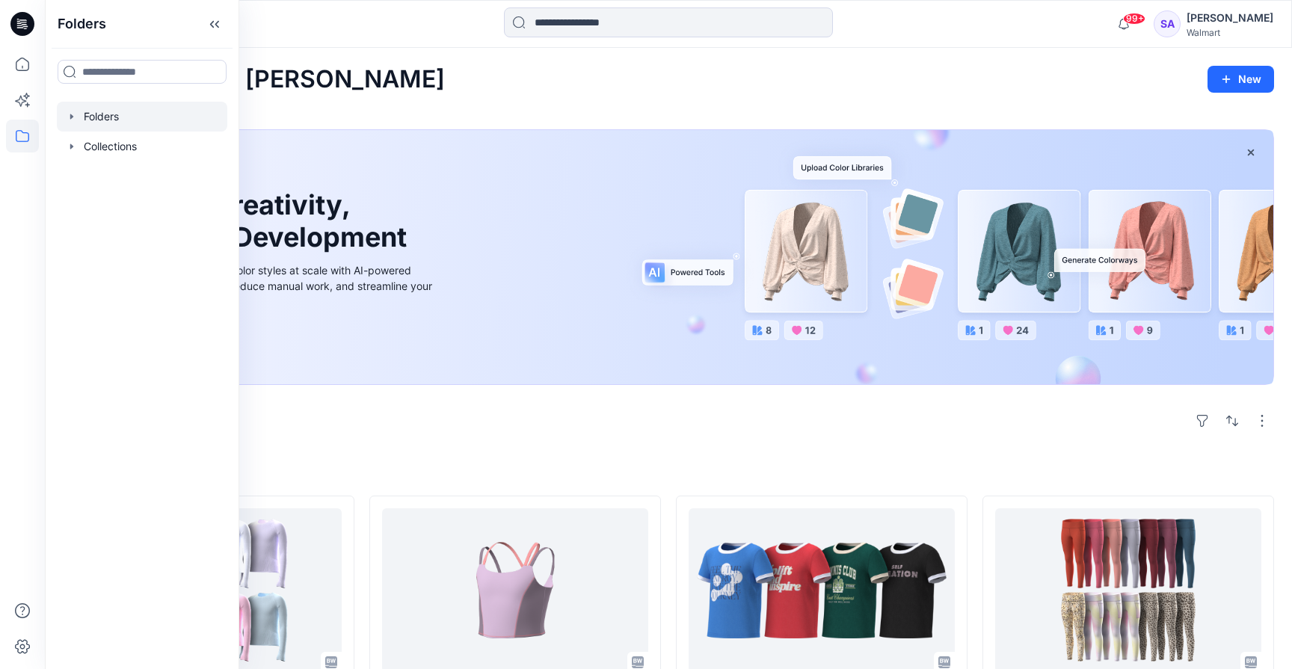 This screenshot has height=669, width=1292. I want to click on span: 99+, so click(1134, 19).